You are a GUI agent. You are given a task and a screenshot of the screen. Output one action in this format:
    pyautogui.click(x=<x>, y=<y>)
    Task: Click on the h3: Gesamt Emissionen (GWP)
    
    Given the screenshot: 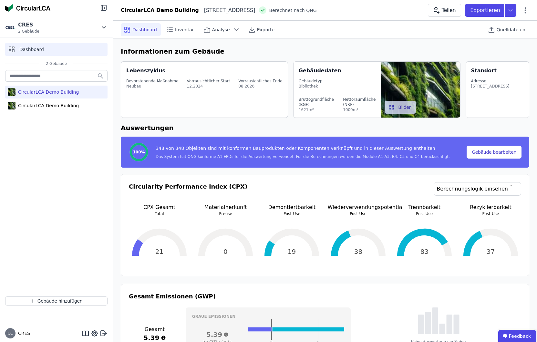 What is the action you would take?
    pyautogui.click(x=325, y=296)
    